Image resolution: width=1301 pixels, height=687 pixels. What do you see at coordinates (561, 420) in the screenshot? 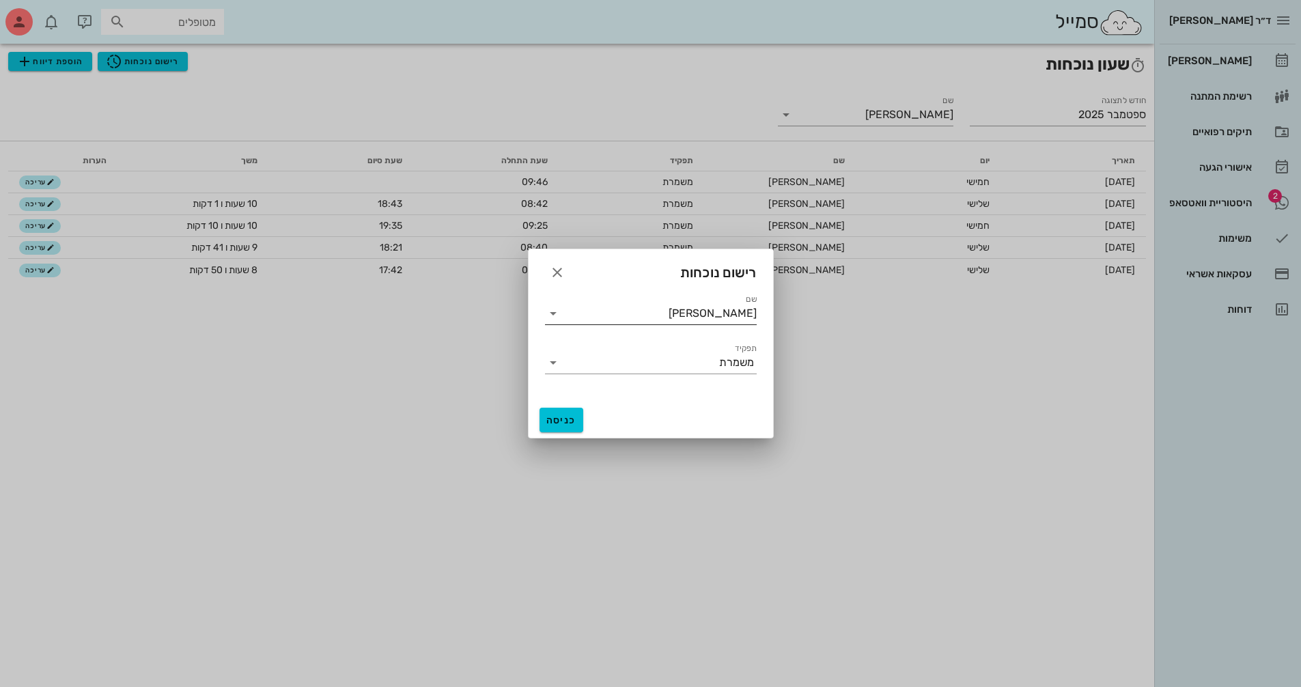
I see `button: כניסה` at bounding box center [561, 420].